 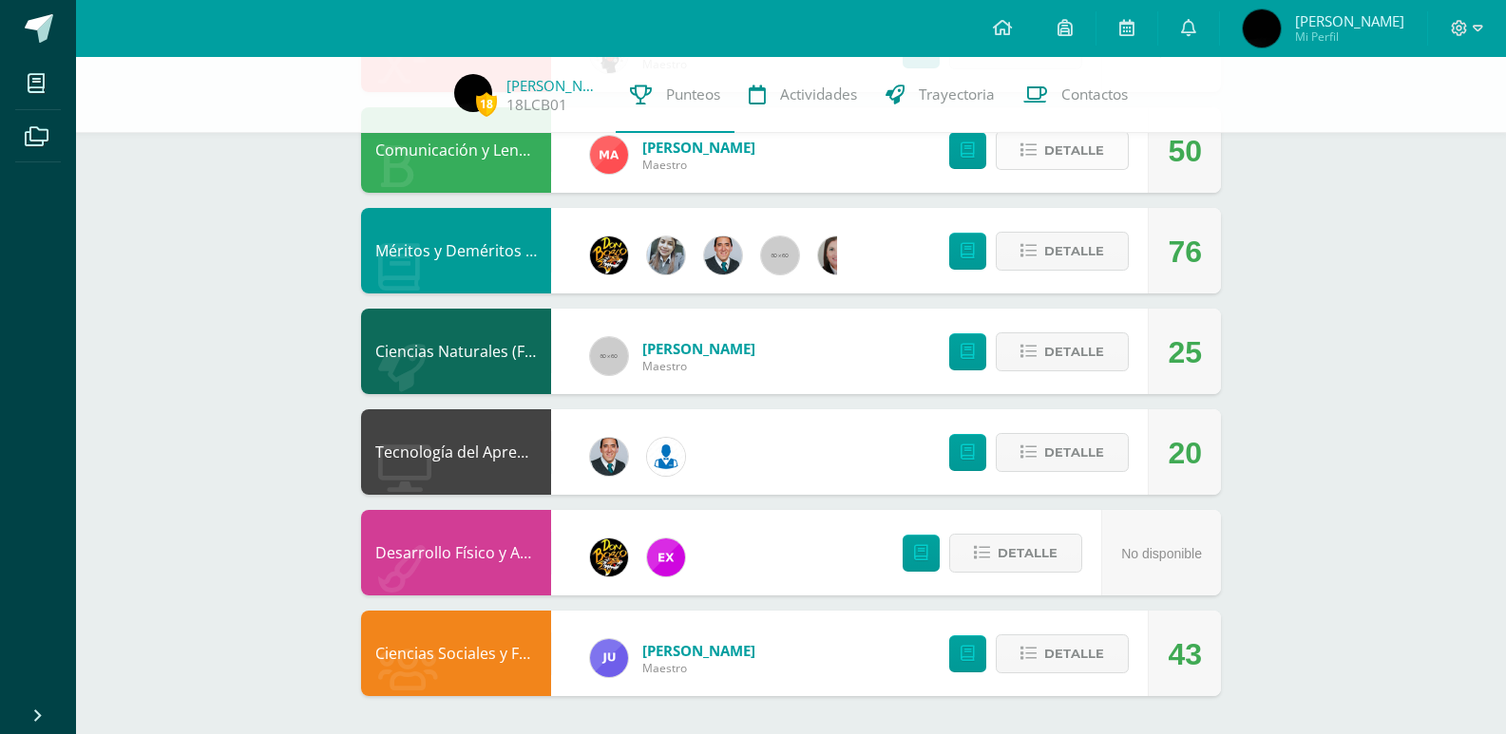 What do you see at coordinates (1094, 94) in the screenshot?
I see `span: Contactos` at bounding box center [1094, 94].